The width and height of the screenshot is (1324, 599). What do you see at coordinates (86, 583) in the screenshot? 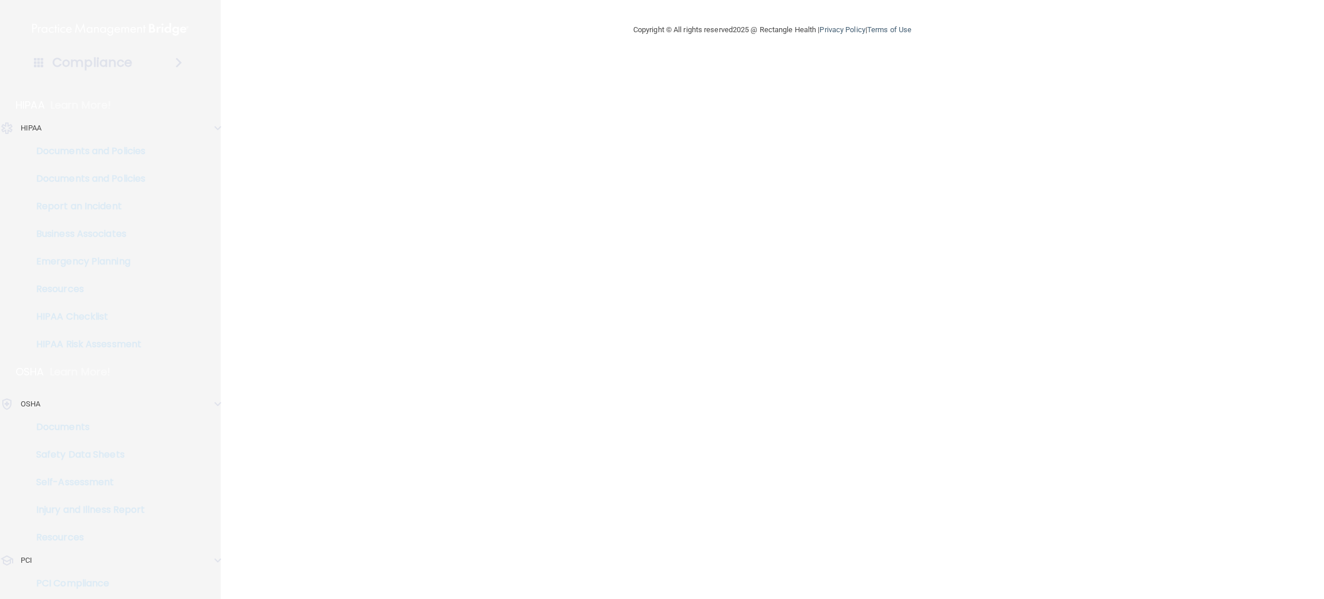
I see `p: PCI Compliance` at bounding box center [86, 583].